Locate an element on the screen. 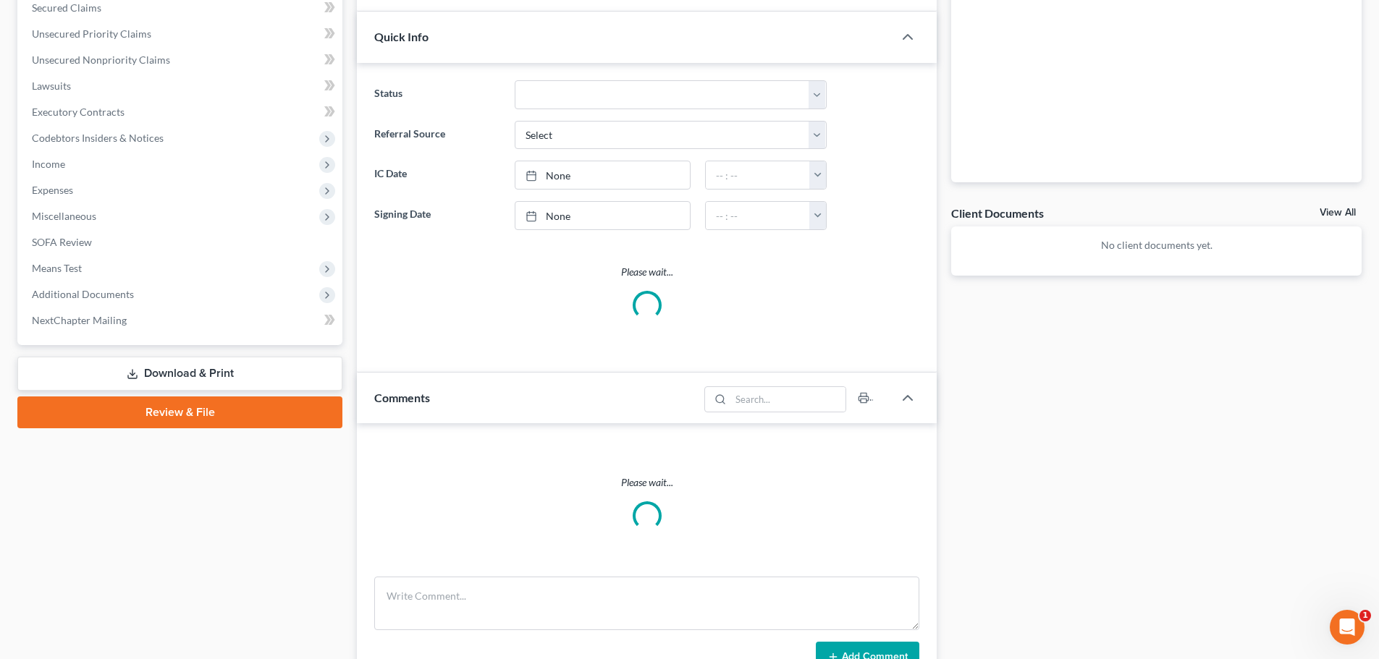  span: 1 is located at coordinates (1365, 616).